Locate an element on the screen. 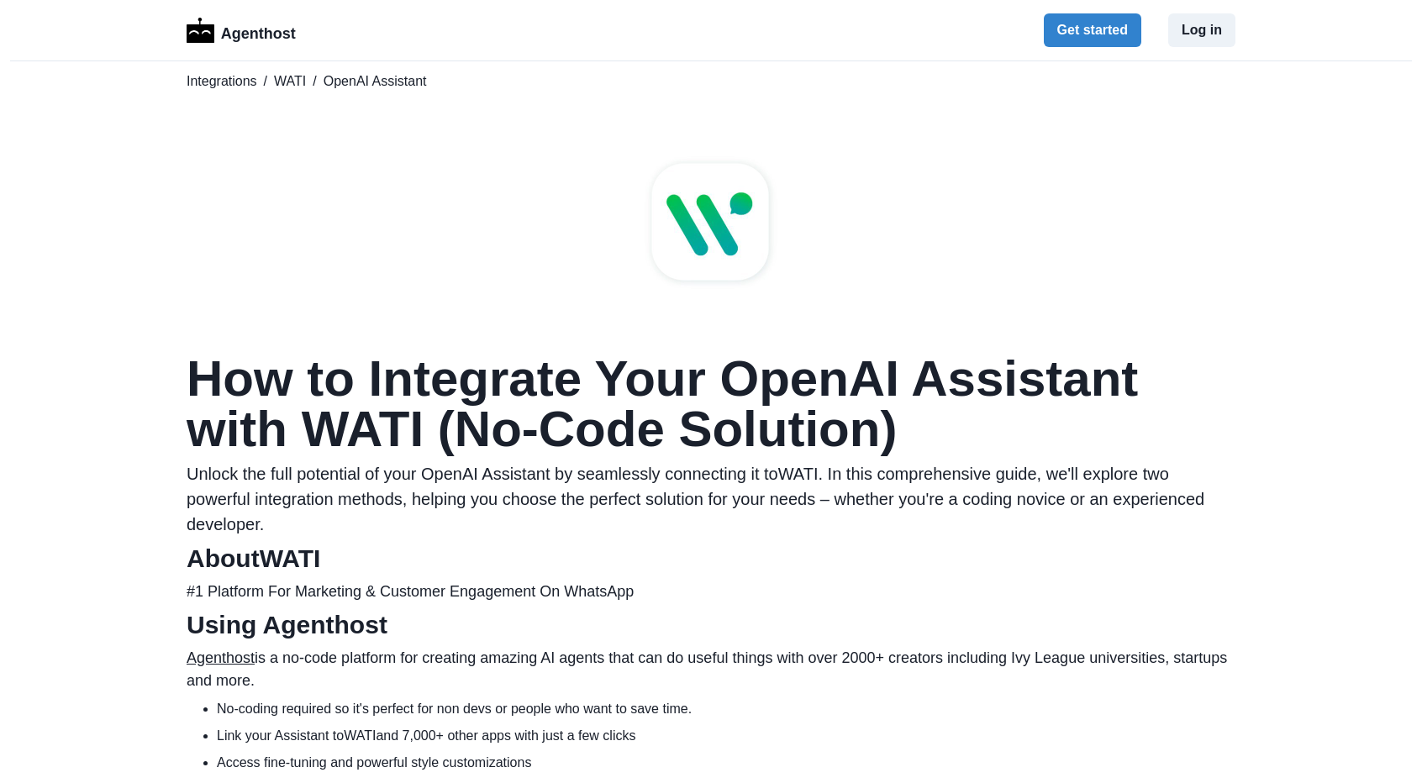 The height and width of the screenshot is (783, 1422). img: WATI logo for OpenAI Assistant integration is located at coordinates (711, 223).